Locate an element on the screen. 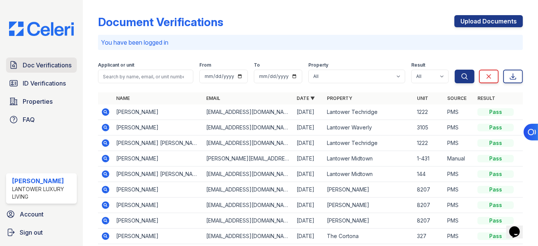 The image size is (538, 246). label: Applicant or unit is located at coordinates (116, 65).